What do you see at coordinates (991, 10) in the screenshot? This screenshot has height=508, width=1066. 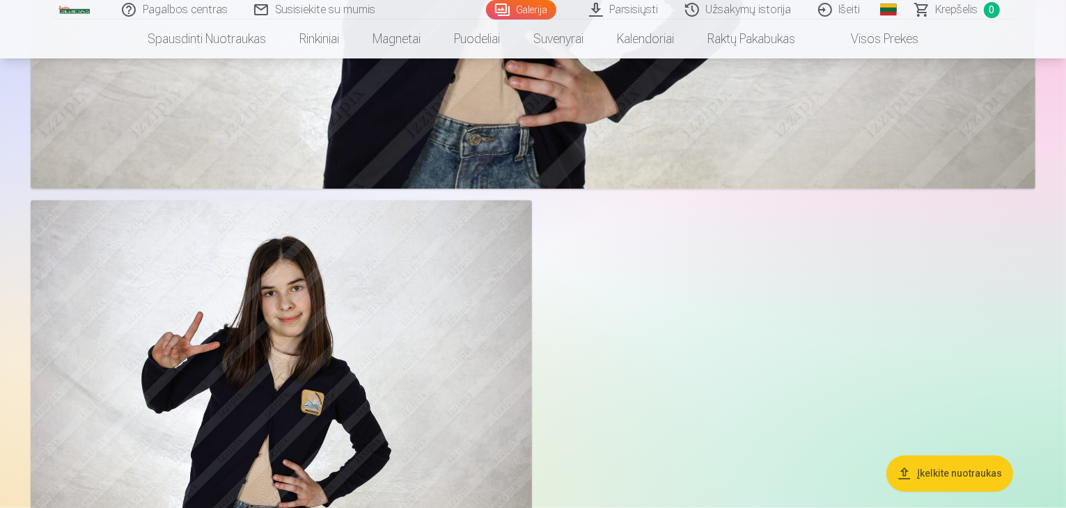 I see `span: 0` at bounding box center [991, 10].